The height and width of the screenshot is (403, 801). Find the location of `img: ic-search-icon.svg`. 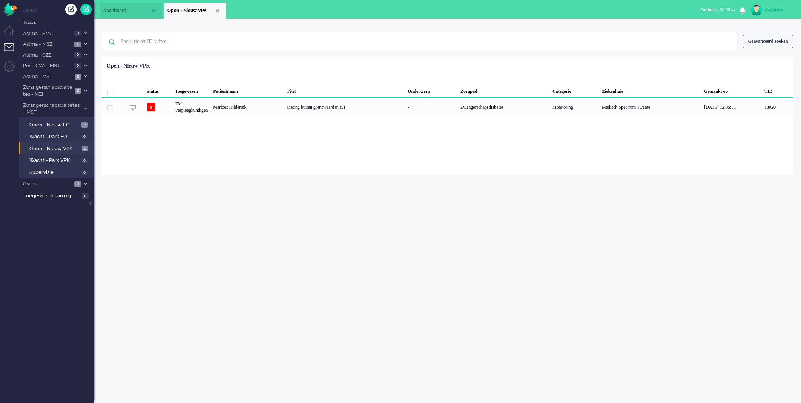

img: ic-search-icon.svg is located at coordinates (112, 42).